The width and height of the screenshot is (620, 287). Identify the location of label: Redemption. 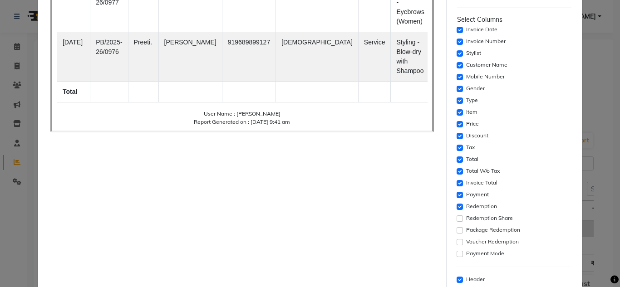
(482, 207).